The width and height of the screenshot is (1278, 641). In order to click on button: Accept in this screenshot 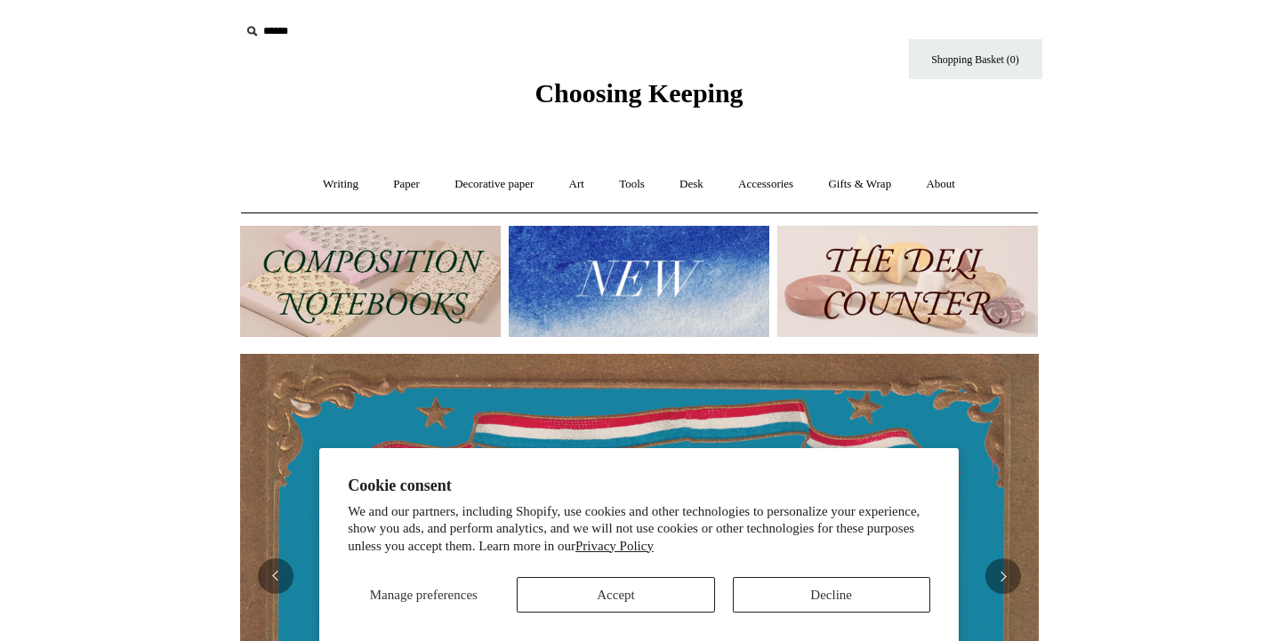, I will do `click(615, 595)`.